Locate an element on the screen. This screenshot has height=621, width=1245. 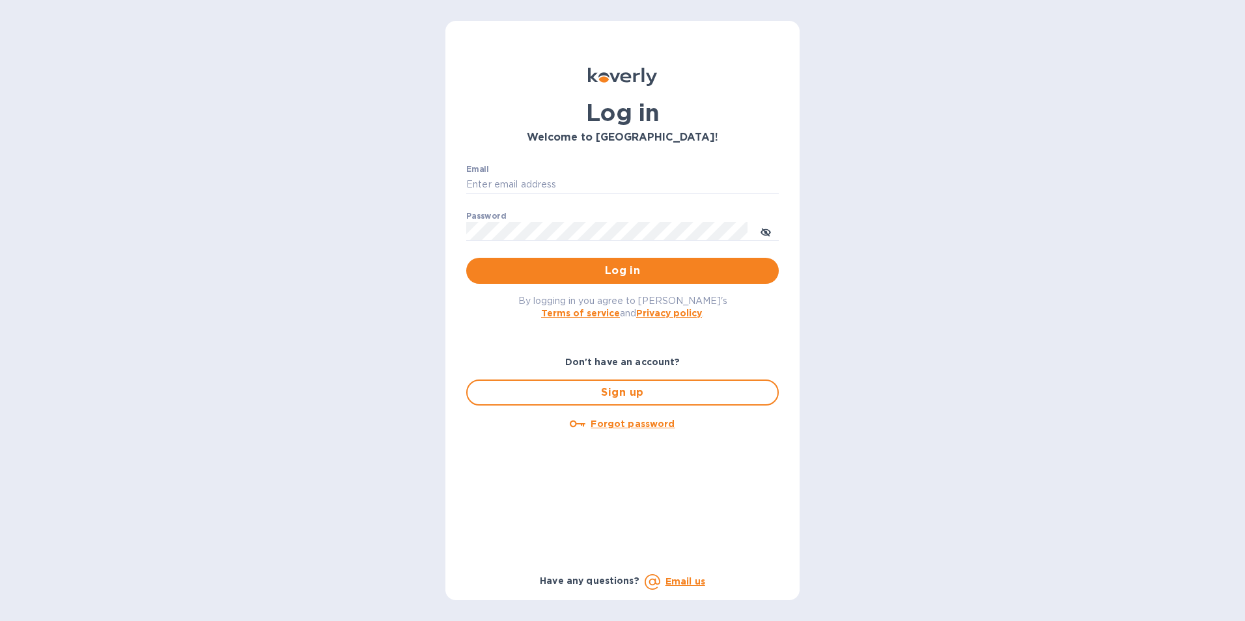
b: Don't have an account? is located at coordinates (622, 362).